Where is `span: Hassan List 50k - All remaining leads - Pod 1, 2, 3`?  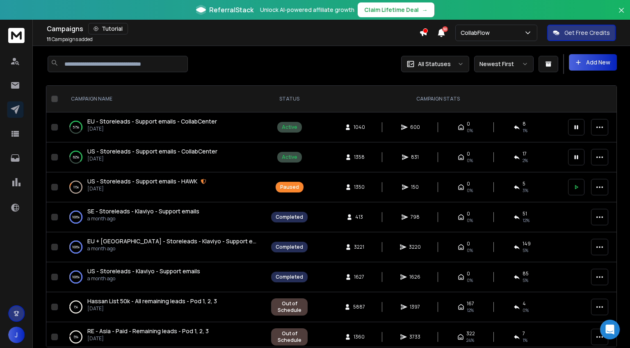
span: Hassan List 50k - All remaining leads - Pod 1, 2, 3 is located at coordinates (152, 300).